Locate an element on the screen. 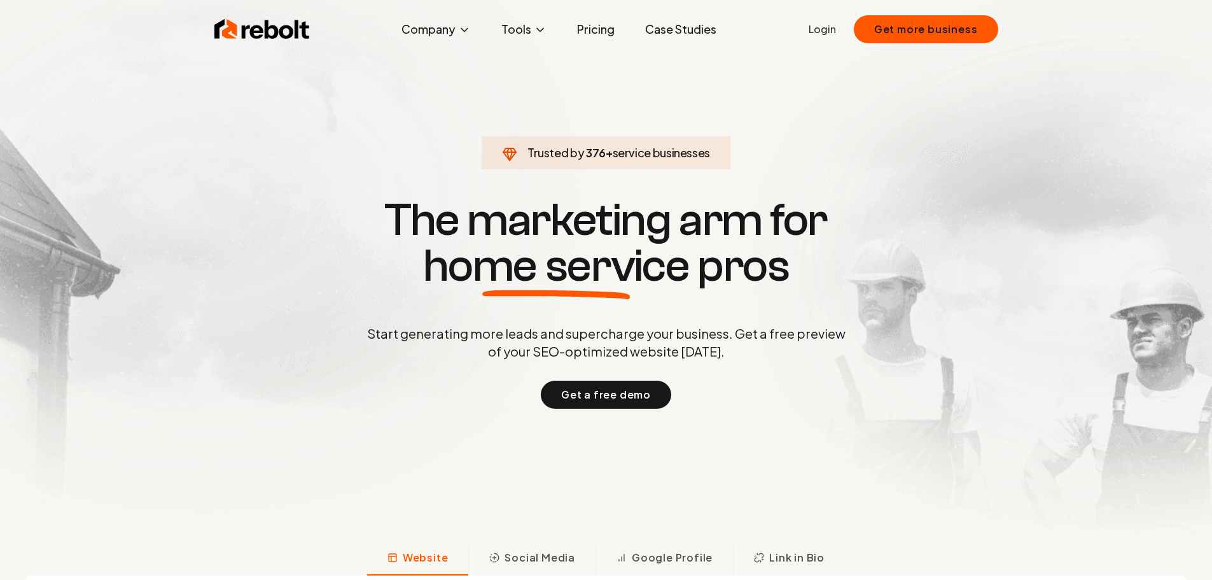 The height and width of the screenshot is (580, 1212). p: Start generating more leads and supercharge your business. Get a free preview of your SEO-optimiz... is located at coordinates (606, 342).